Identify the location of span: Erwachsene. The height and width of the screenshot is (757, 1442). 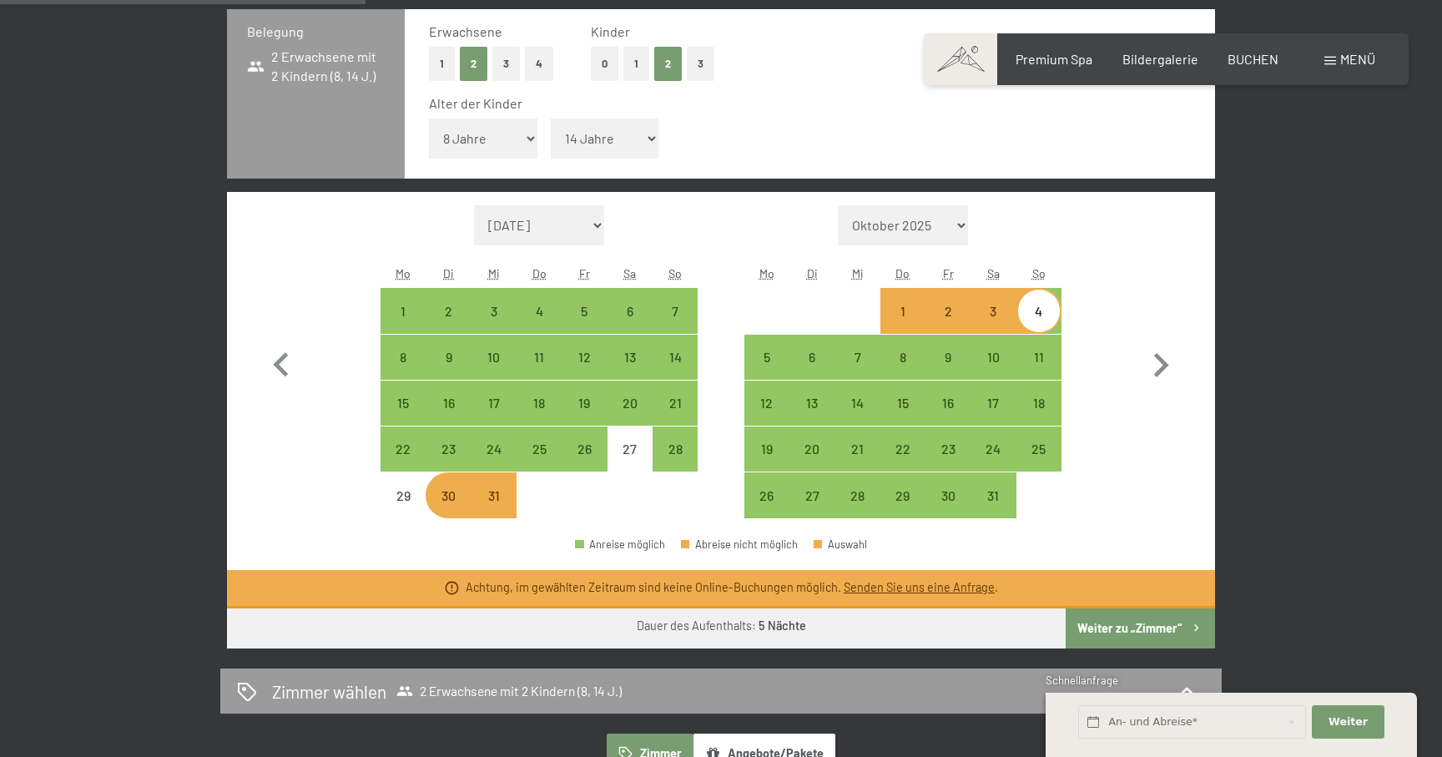
(466, 31).